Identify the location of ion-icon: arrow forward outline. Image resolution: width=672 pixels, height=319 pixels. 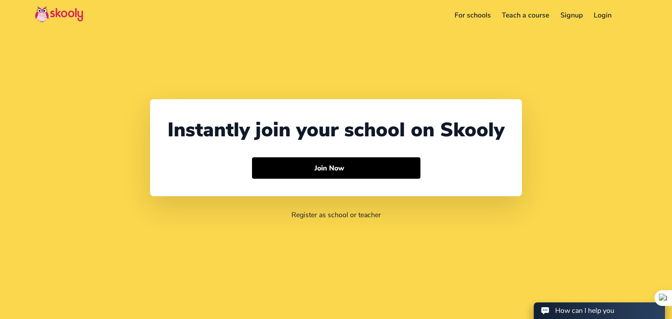
(353, 168).